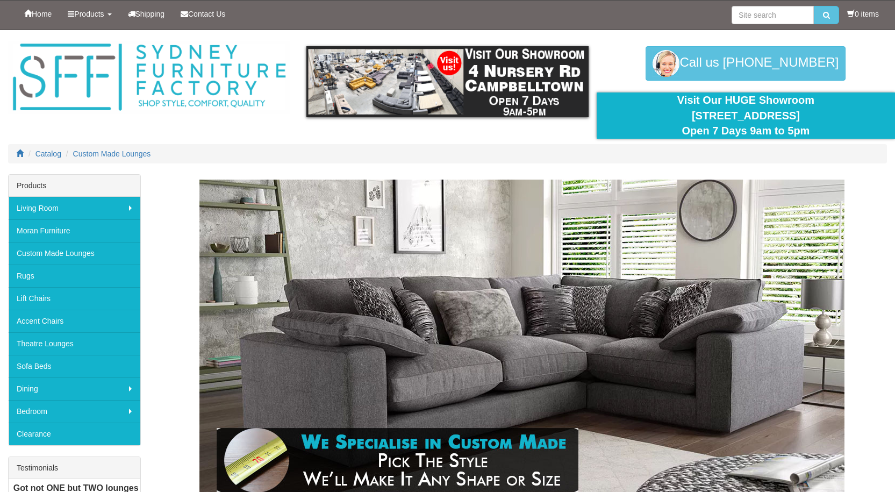  What do you see at coordinates (41, 14) in the screenshot?
I see `span: Home` at bounding box center [41, 14].